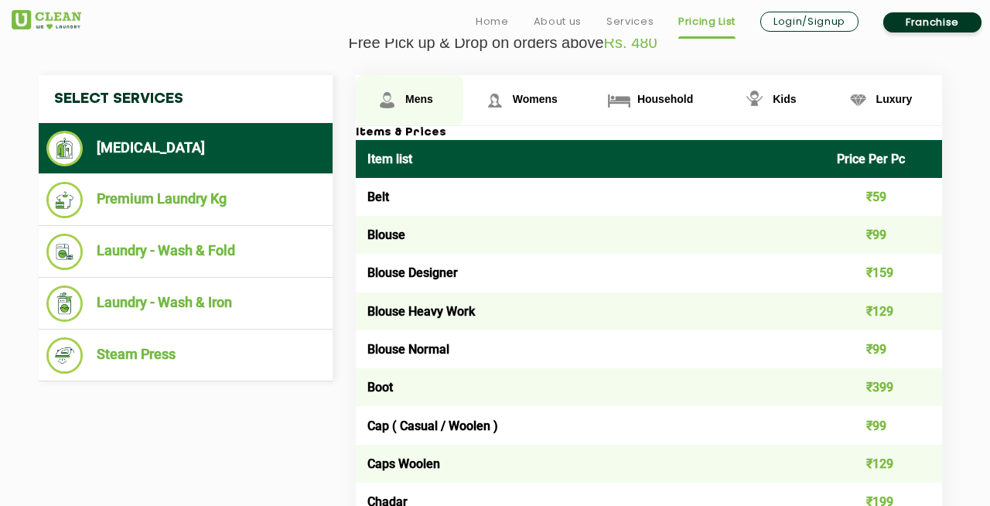 The height and width of the screenshot is (506, 990). I want to click on td: ₹159, so click(884, 272).